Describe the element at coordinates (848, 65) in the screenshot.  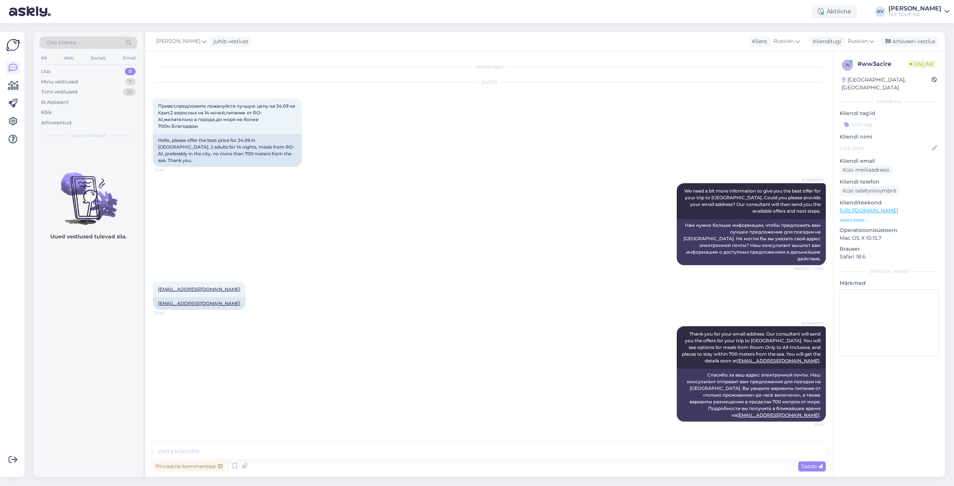
I see `span: w` at that location.